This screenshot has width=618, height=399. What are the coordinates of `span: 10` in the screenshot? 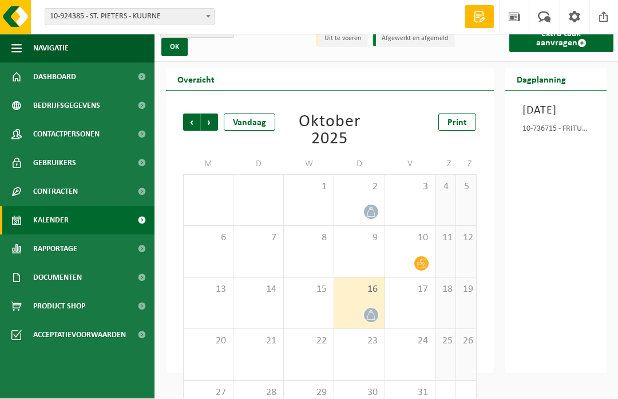 It's located at (410, 238).